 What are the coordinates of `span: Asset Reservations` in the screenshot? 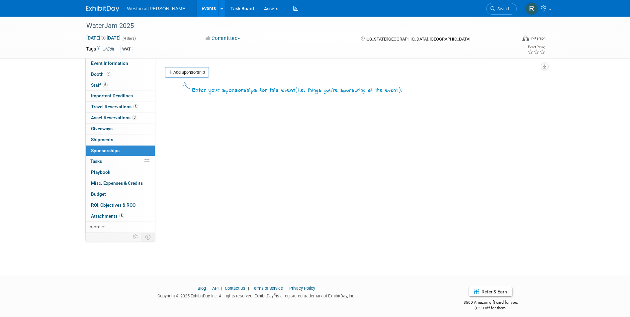 It's located at (114, 118).